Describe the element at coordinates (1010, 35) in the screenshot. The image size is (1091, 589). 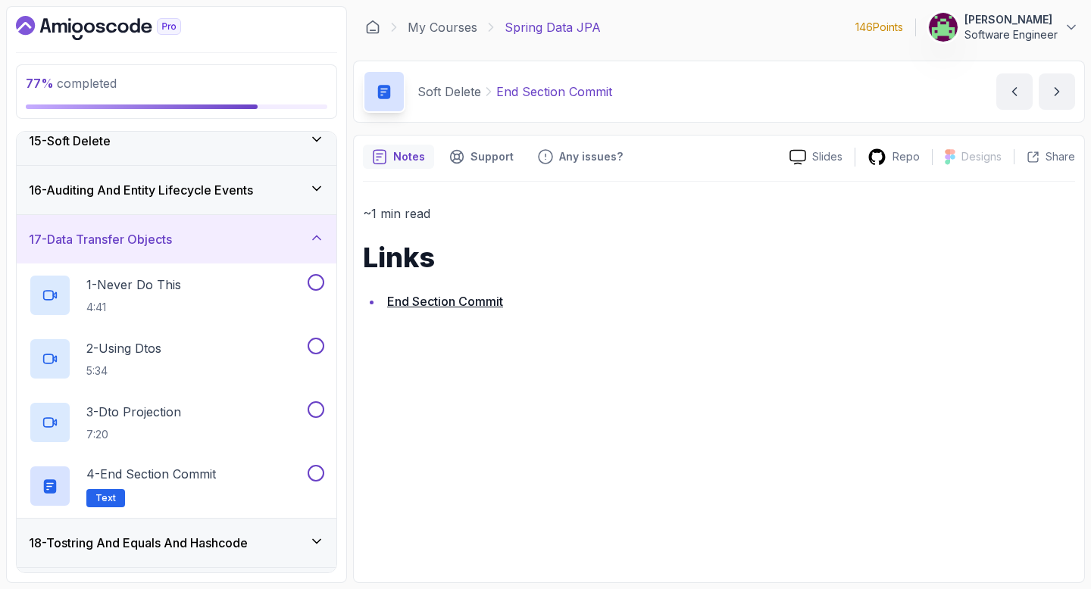
I see `p: Software Engineer` at that location.